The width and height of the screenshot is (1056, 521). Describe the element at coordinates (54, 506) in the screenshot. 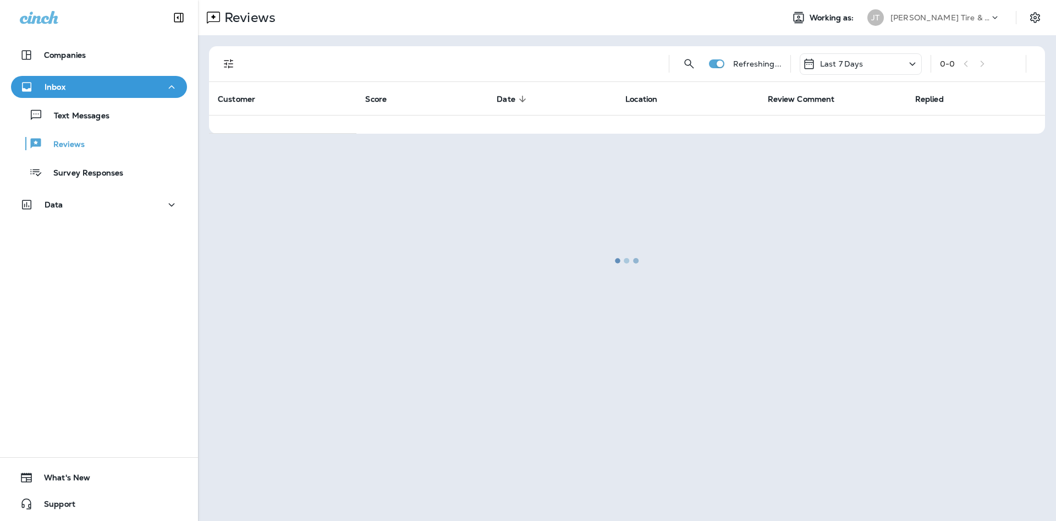

I see `span: Support` at that location.